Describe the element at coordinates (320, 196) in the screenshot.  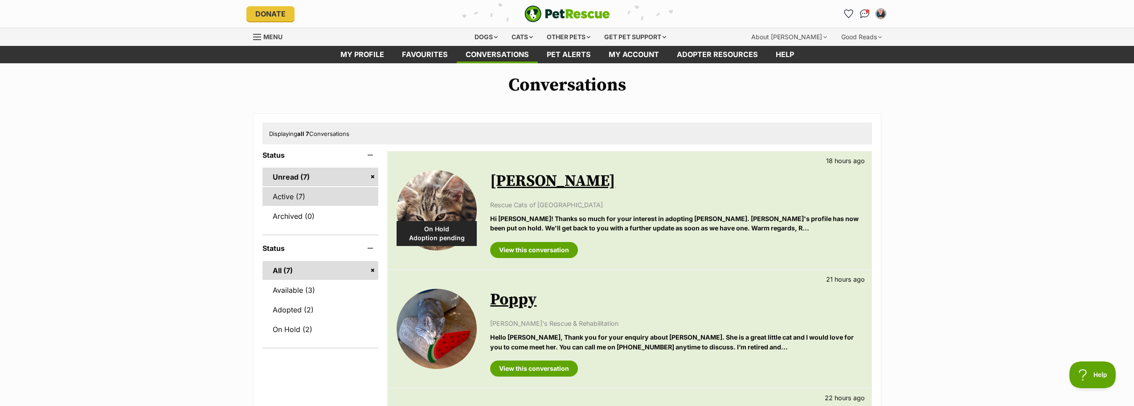
I see `a: Active (7)` at that location.